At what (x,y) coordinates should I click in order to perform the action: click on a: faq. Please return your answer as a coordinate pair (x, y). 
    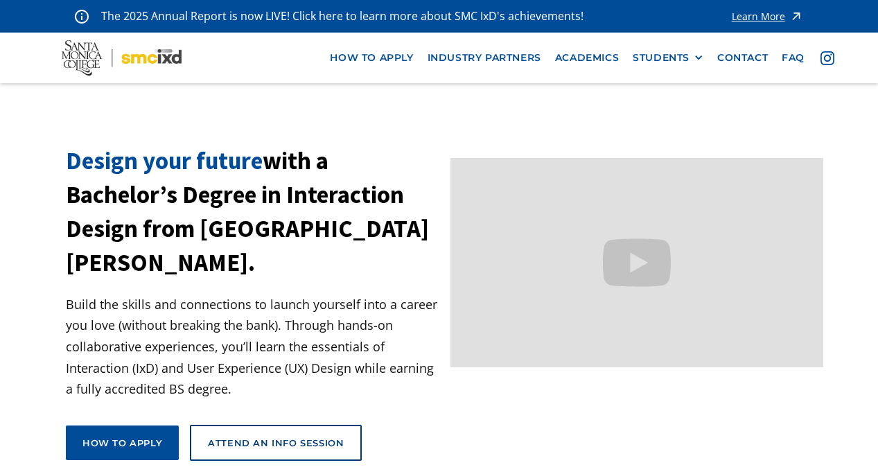
    Looking at the image, I should click on (792, 57).